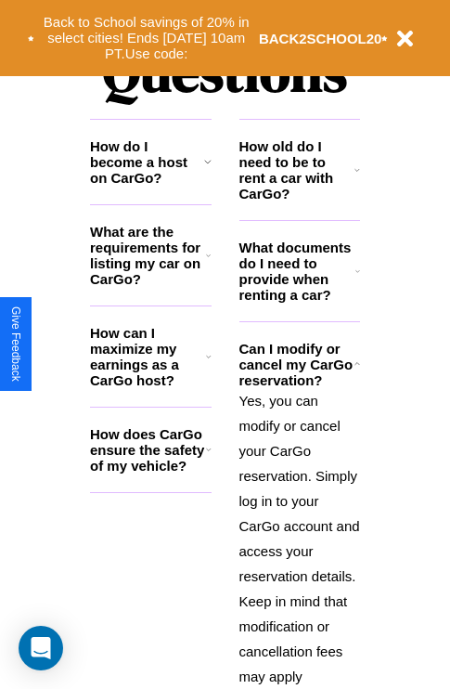  Describe the element at coordinates (320, 38) in the screenshot. I see `b: BACK2SCHOOL20` at that location.